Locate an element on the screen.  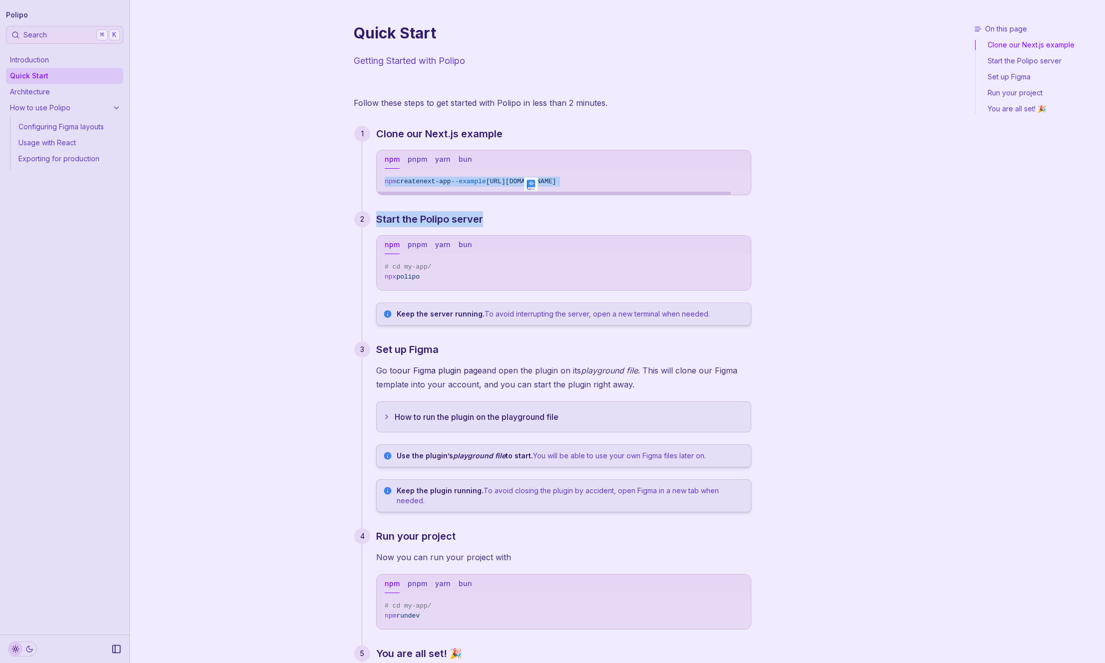
p: To avoid closing the plugin by accident, open Figma in a new tab when needed. is located at coordinates (570, 496).